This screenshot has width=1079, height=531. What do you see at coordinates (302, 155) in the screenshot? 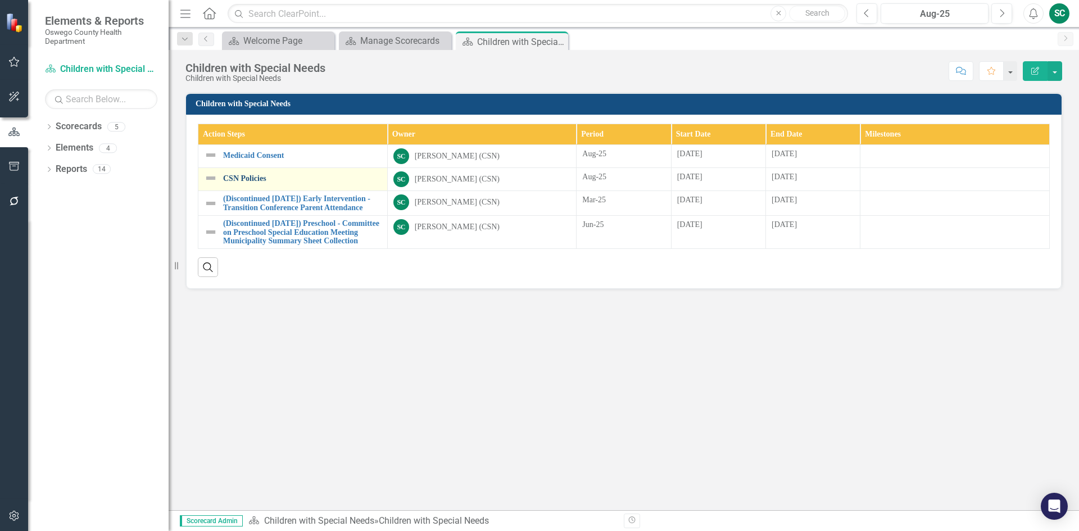
I see `a: Medicaid Consent` at bounding box center [302, 155].